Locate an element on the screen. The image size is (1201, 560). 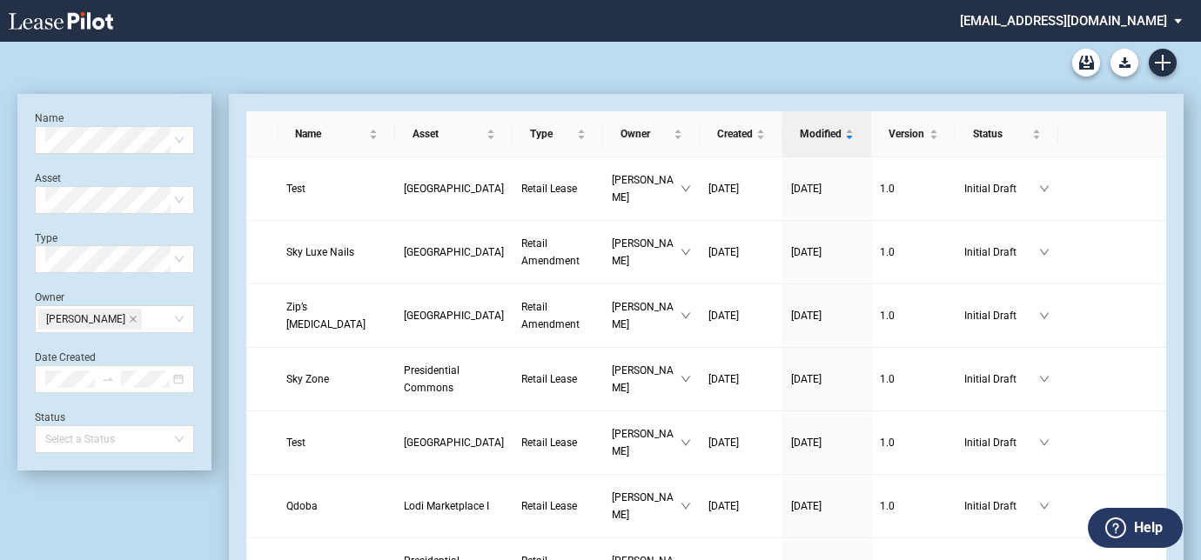
a: Retail Amendment is located at coordinates (558, 316).